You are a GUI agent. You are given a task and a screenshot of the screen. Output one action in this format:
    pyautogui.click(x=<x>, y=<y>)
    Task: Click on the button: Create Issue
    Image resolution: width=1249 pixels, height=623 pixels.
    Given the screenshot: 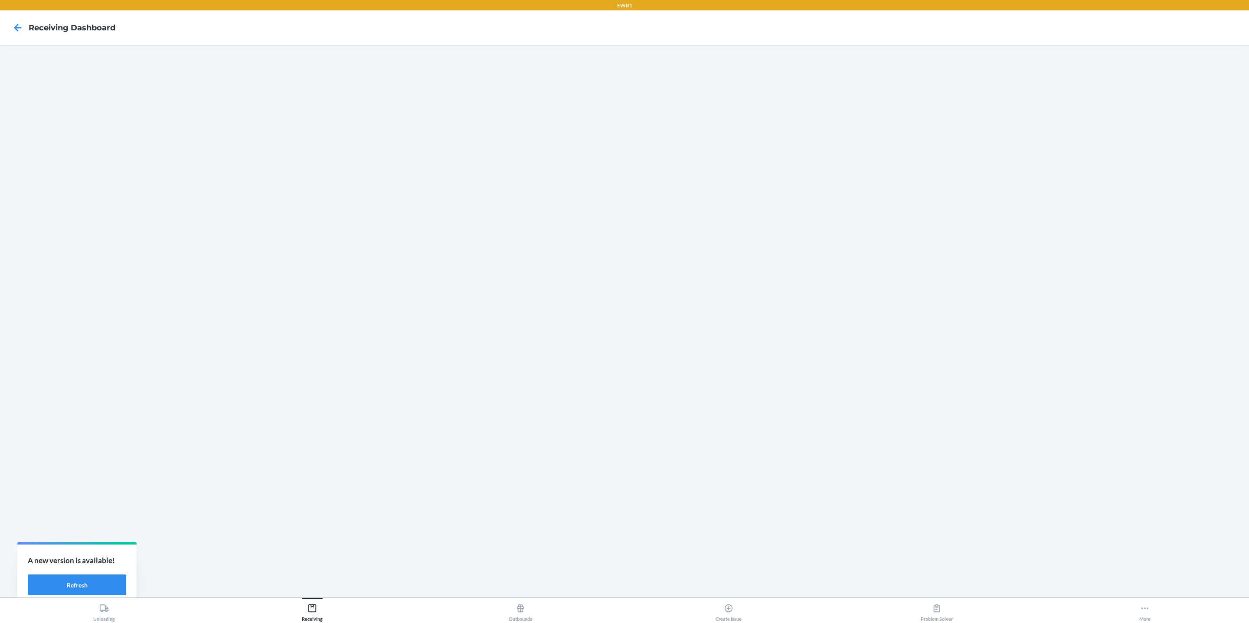 What is the action you would take?
    pyautogui.click(x=729, y=610)
    